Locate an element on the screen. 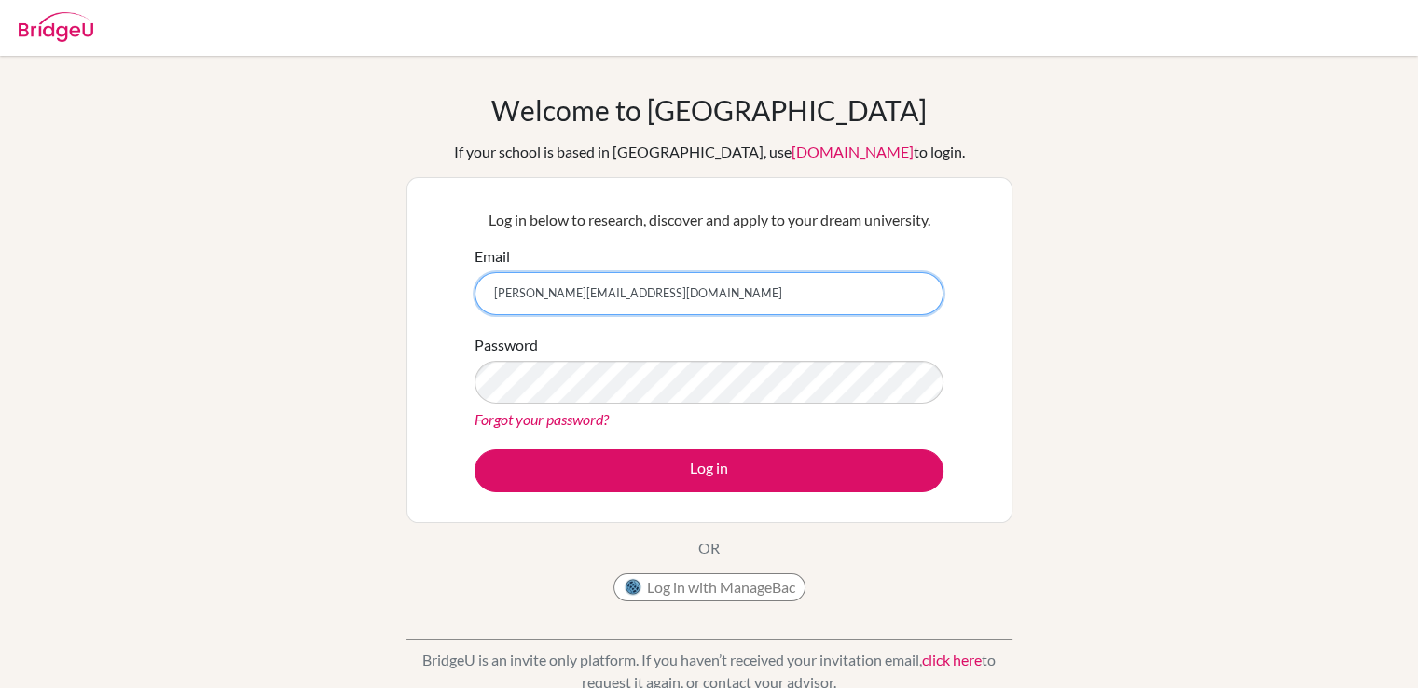 The image size is (1418, 688). img: Bridge-U is located at coordinates (56, 27).